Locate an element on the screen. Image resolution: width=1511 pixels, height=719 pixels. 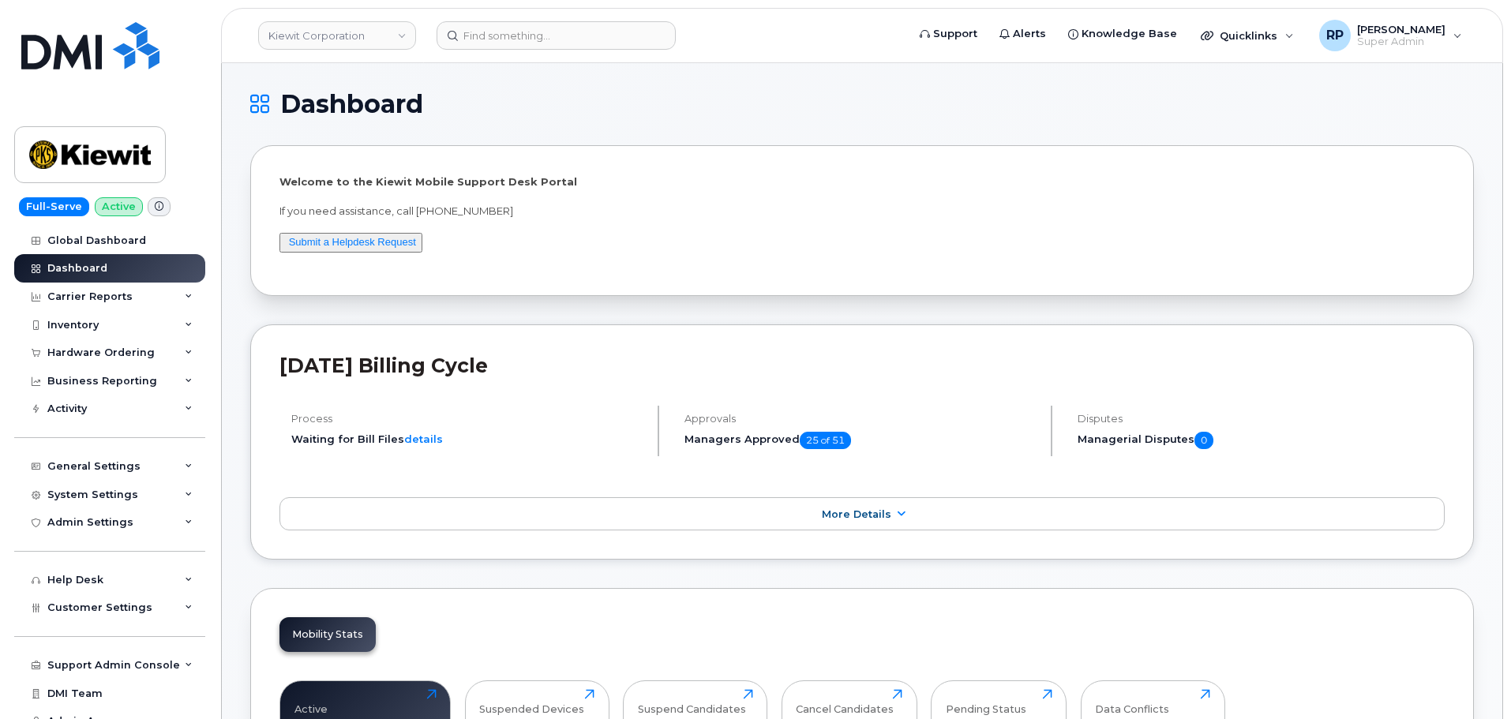
div: Data Conflicts is located at coordinates (1132, 702).